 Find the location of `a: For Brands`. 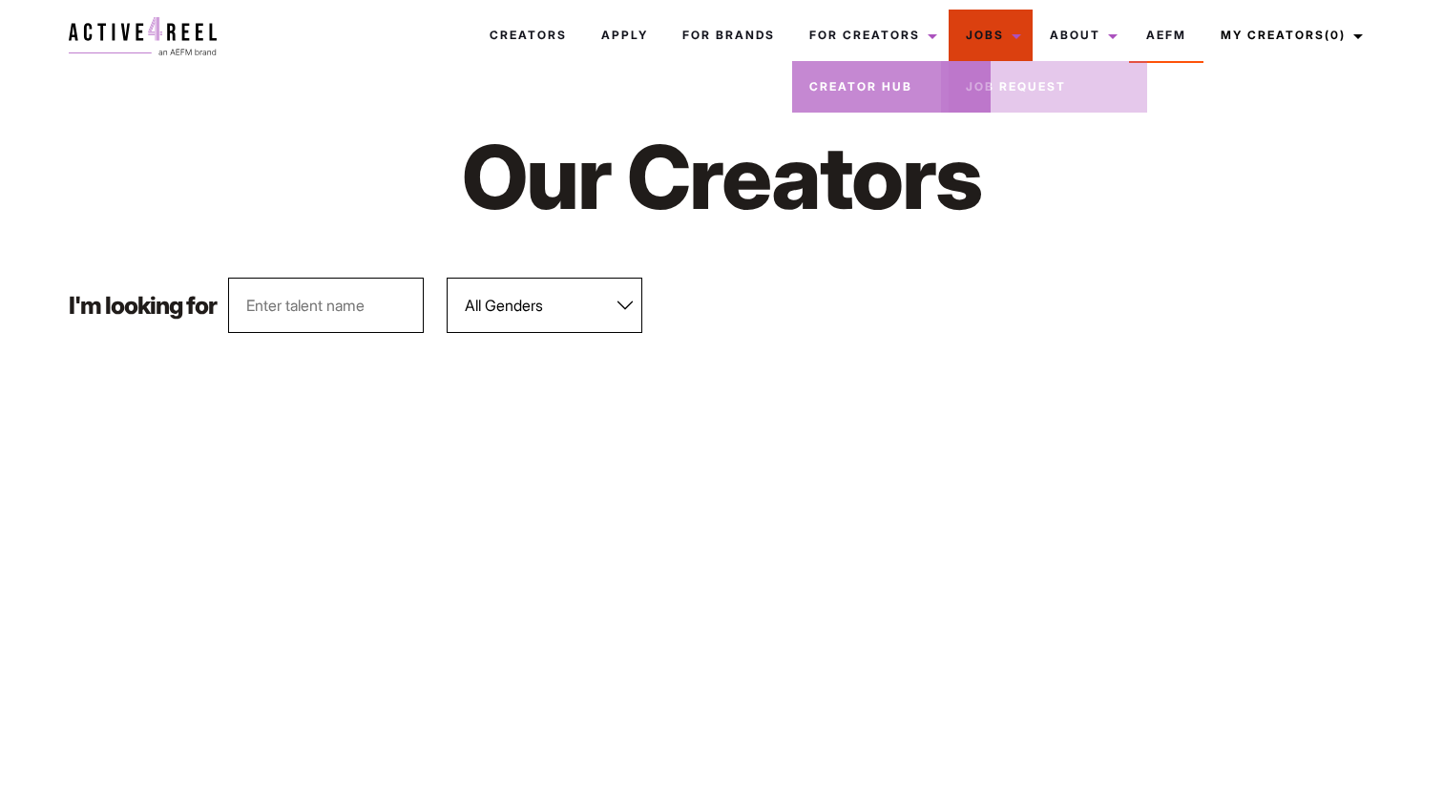

a: For Brands is located at coordinates (728, 35).